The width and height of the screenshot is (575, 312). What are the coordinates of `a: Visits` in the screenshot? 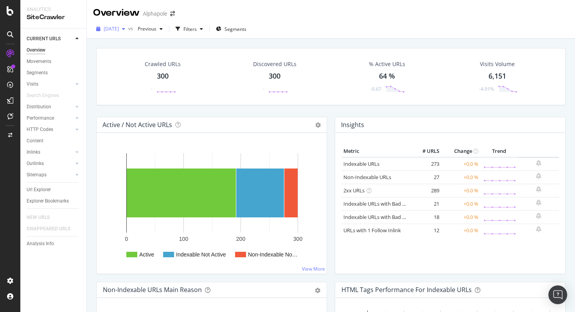 It's located at (50, 84).